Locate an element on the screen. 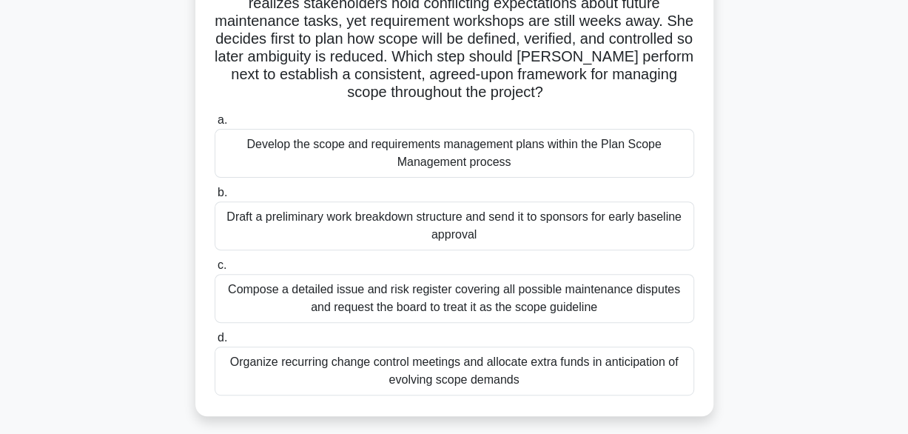  div: Organize recurring change control meetings and allocate extra funds in anticipation of evolving s... is located at coordinates (454, 371).